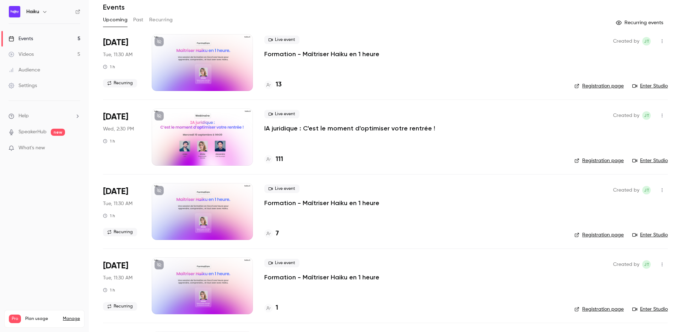 The width and height of the screenshot is (682, 332). I want to click on button: Recurring, so click(161, 20).